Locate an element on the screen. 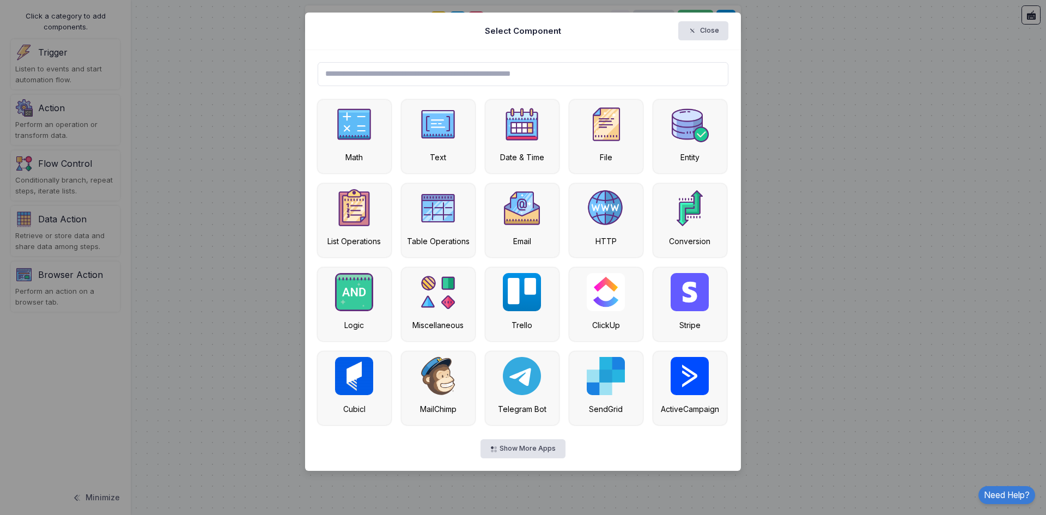 The width and height of the screenshot is (1046, 515). div: Trello is located at coordinates (522, 325).